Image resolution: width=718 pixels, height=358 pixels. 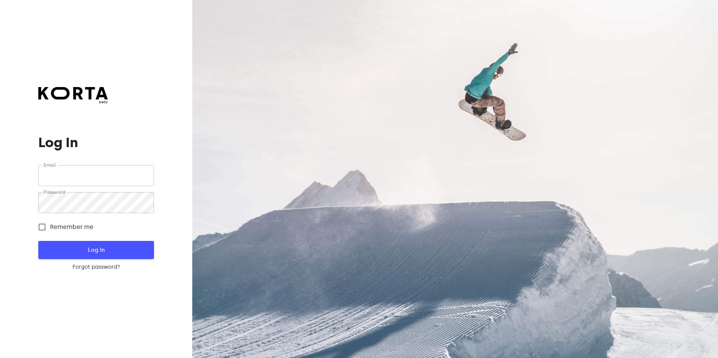 I want to click on span: Log In, so click(x=96, y=250).